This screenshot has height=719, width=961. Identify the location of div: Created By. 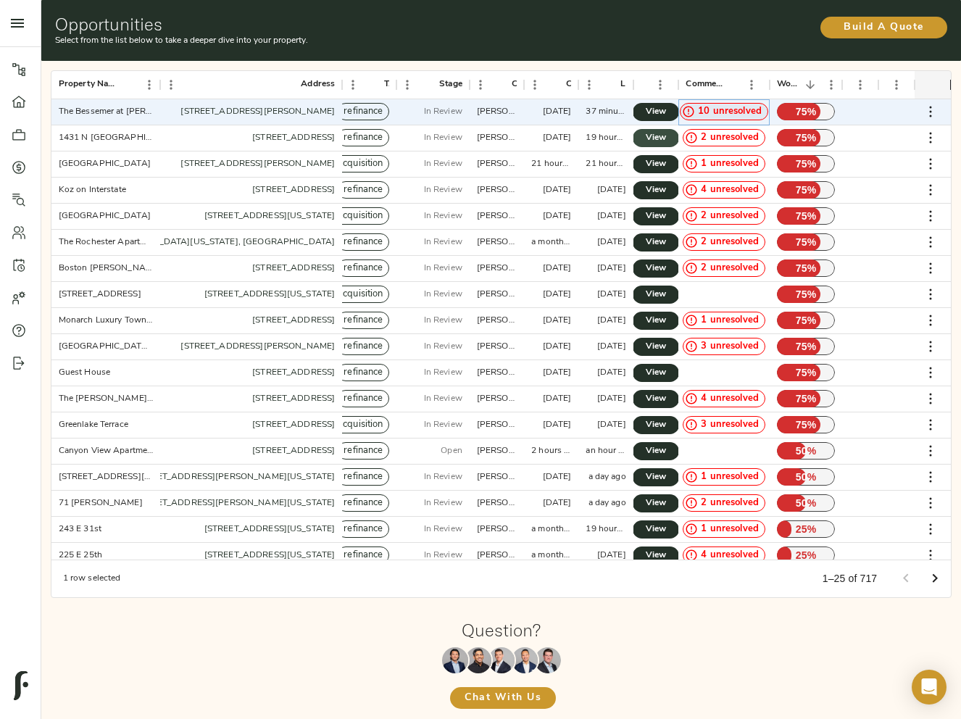
(496, 84).